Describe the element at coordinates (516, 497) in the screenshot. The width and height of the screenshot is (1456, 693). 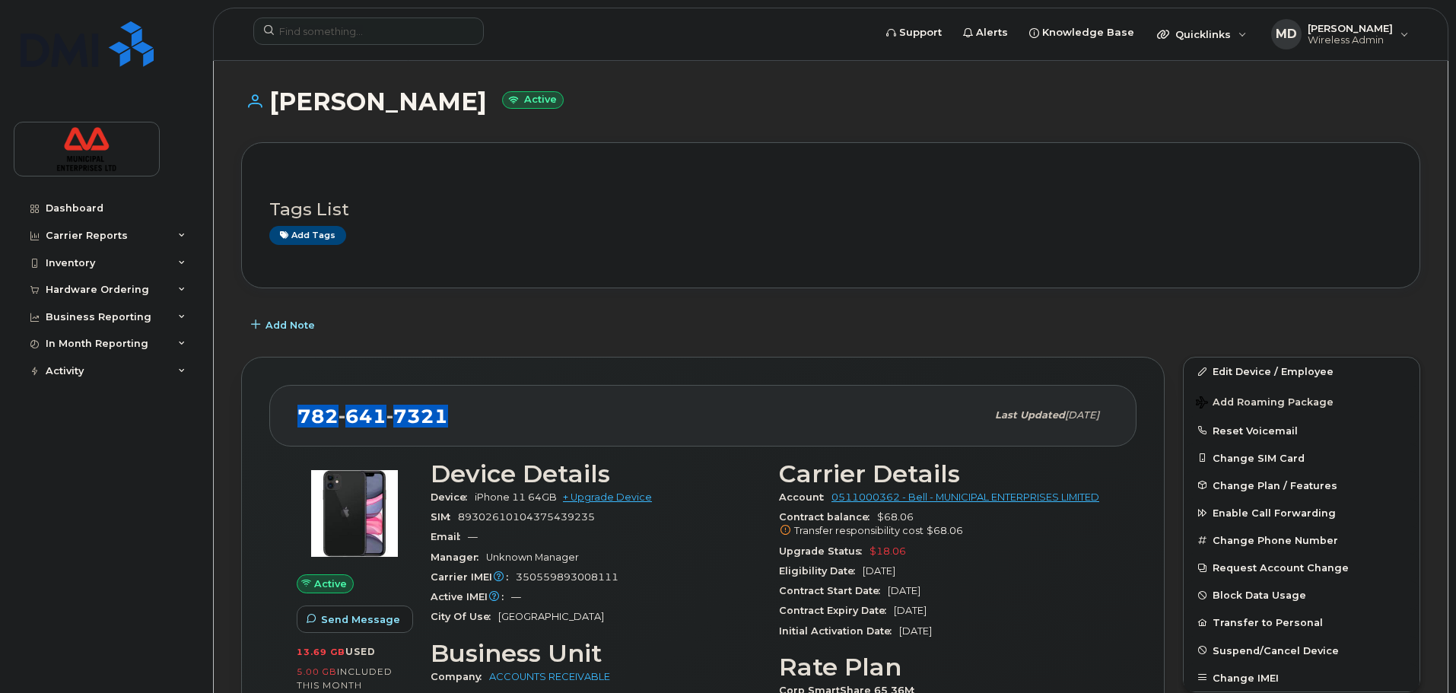
I see `span: iPhone 11 64GB` at that location.